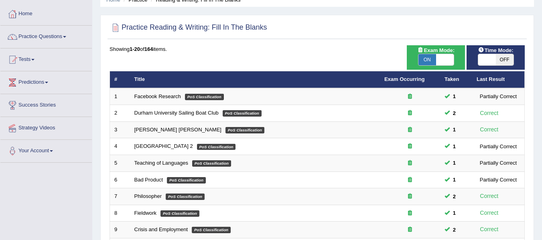 Image resolution: width=542 pixels, height=240 pixels. I want to click on span: Time Mode:, so click(496, 50).